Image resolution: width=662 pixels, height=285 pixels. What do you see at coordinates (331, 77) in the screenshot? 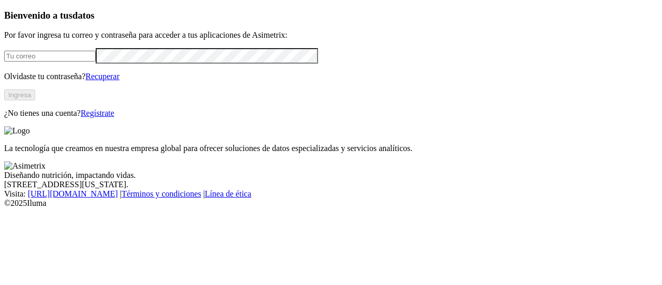
I see `p: Olvidaste tu contraseña?` at bounding box center [331, 77].